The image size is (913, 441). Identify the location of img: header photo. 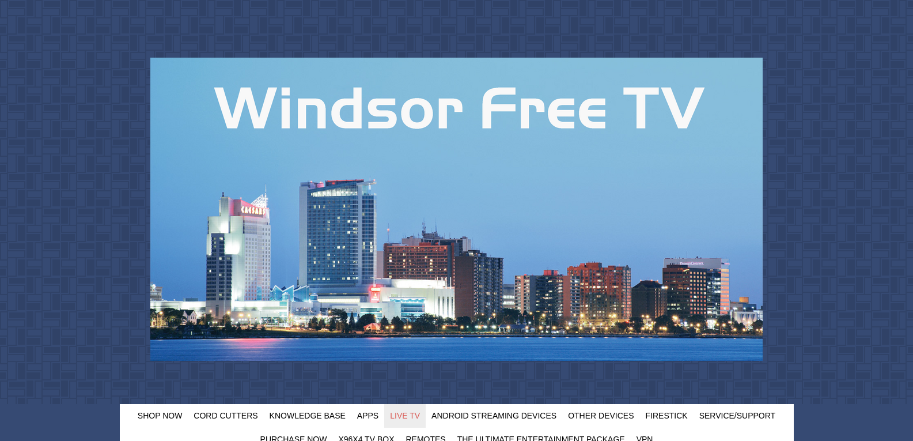
(456, 209).